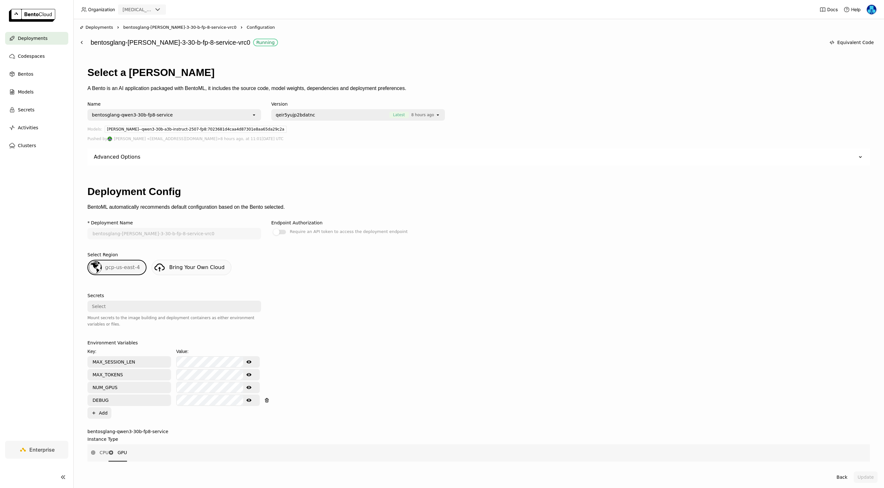 This screenshot has height=488, width=884. I want to click on span: Latest, so click(399, 115).